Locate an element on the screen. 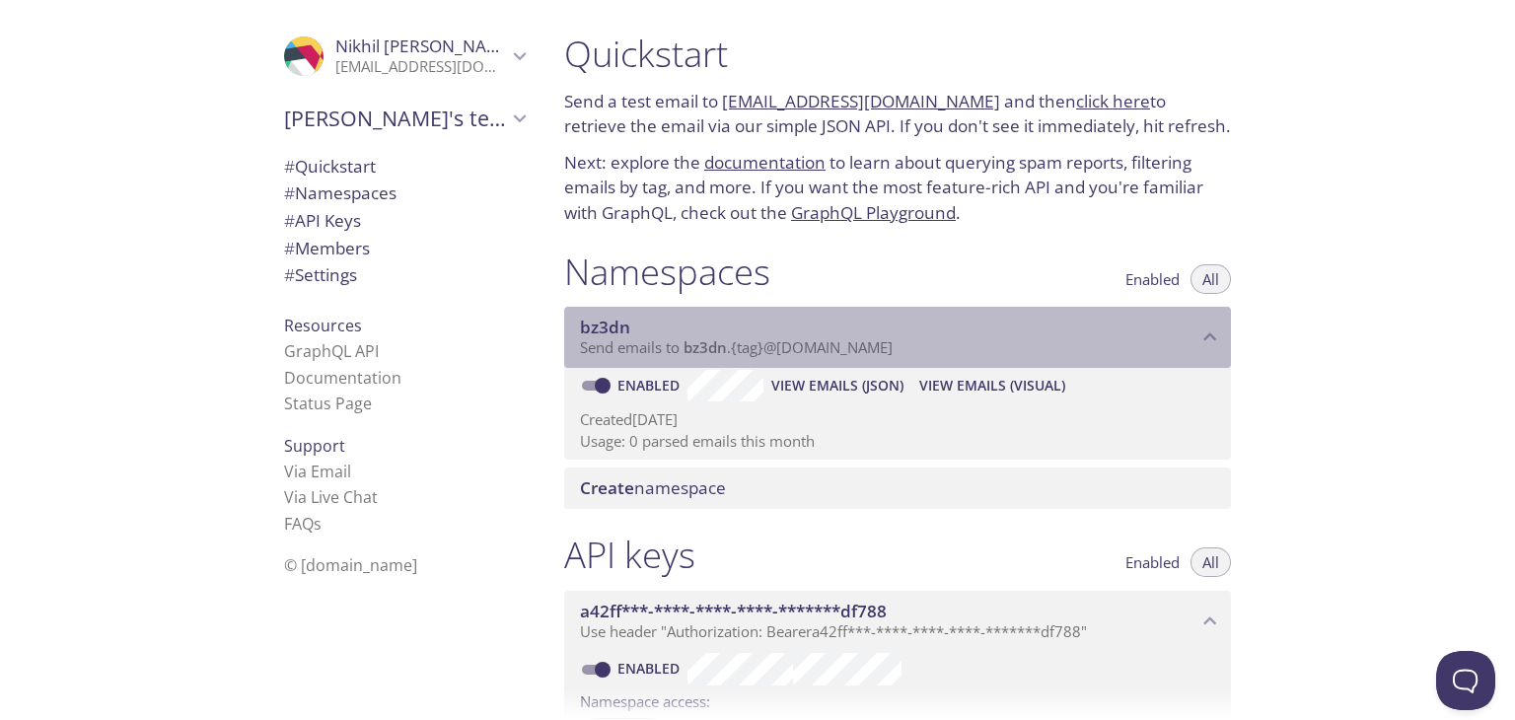  p: Usage: 0 parsed emails this month is located at coordinates (898, 441).